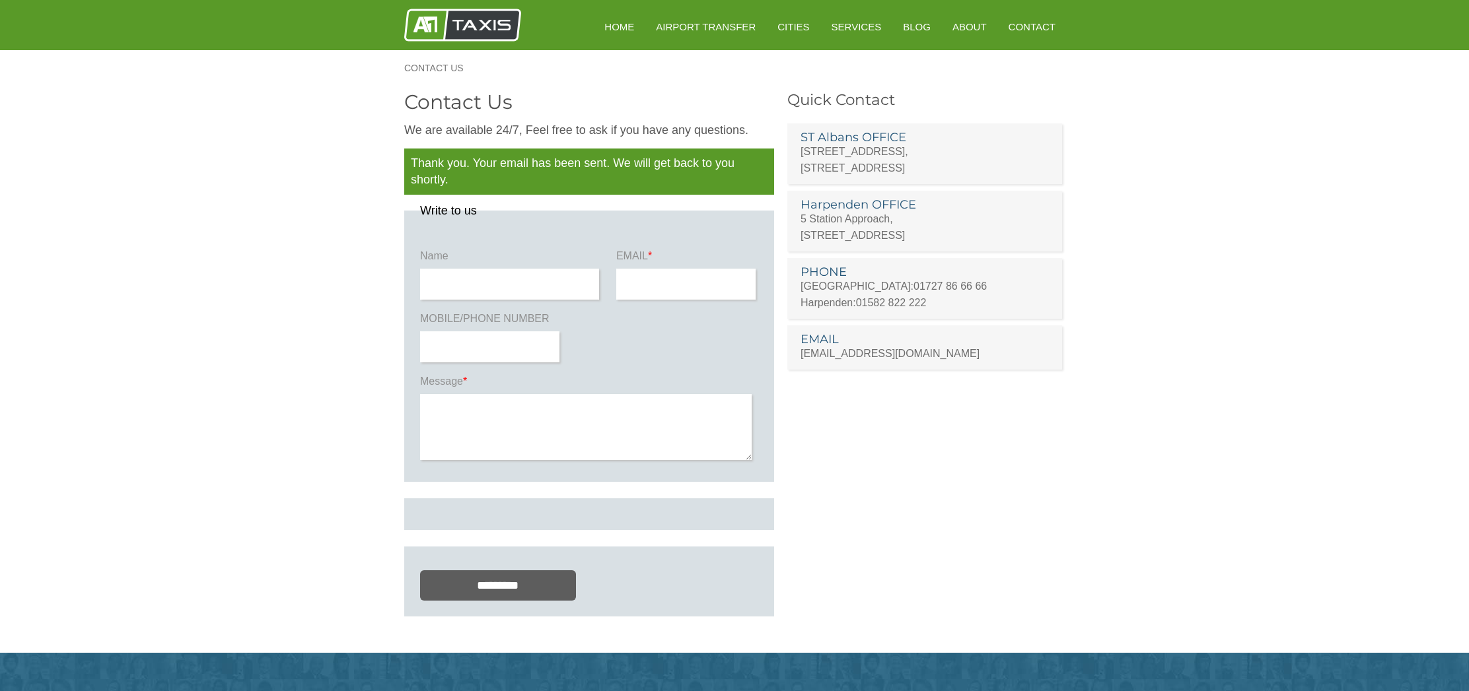 The width and height of the screenshot is (1469, 691). What do you see at coordinates (687, 259) in the screenshot?
I see `label: EMAIL` at bounding box center [687, 259].